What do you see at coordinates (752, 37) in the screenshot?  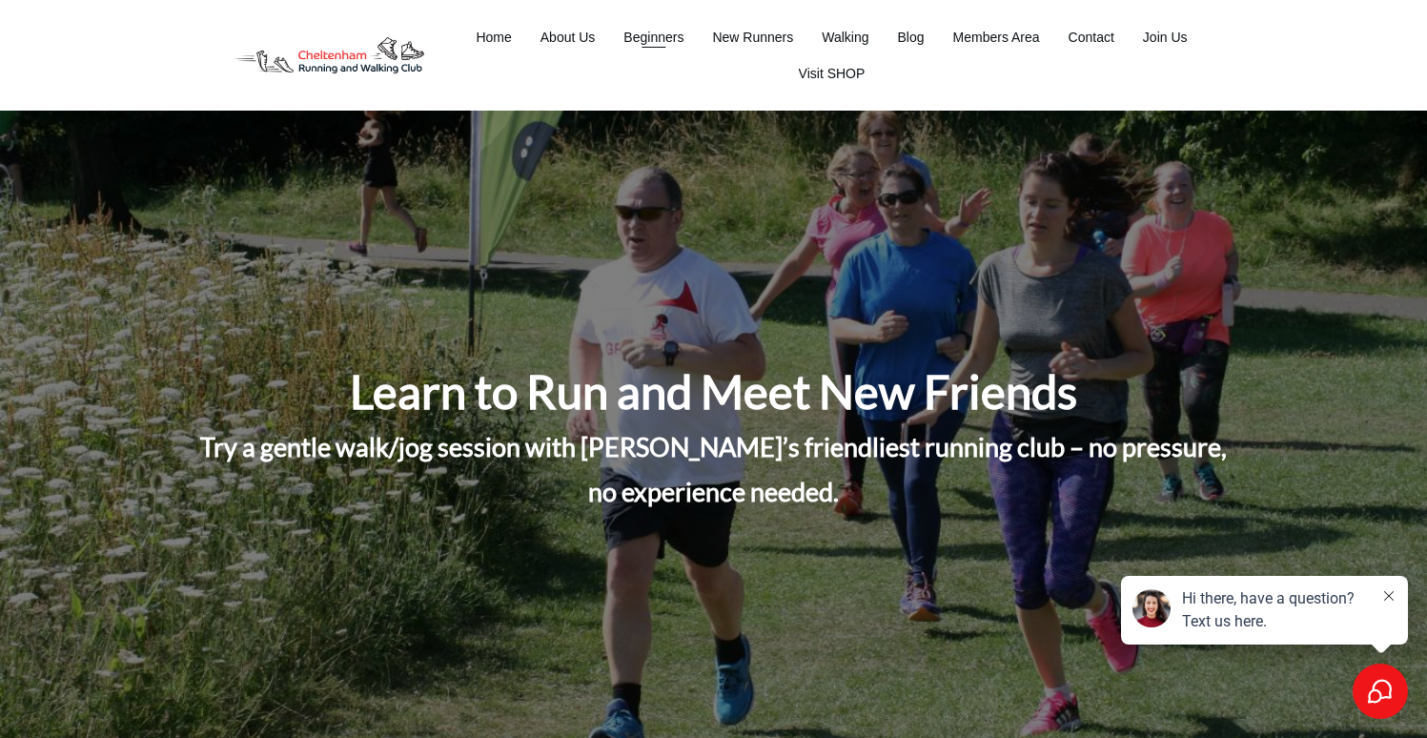 I see `a: New Runners` at bounding box center [752, 37].